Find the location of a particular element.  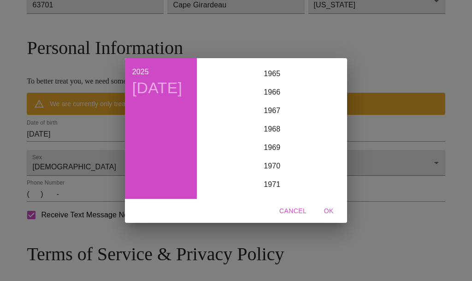

button: Cancel is located at coordinates (293, 211).